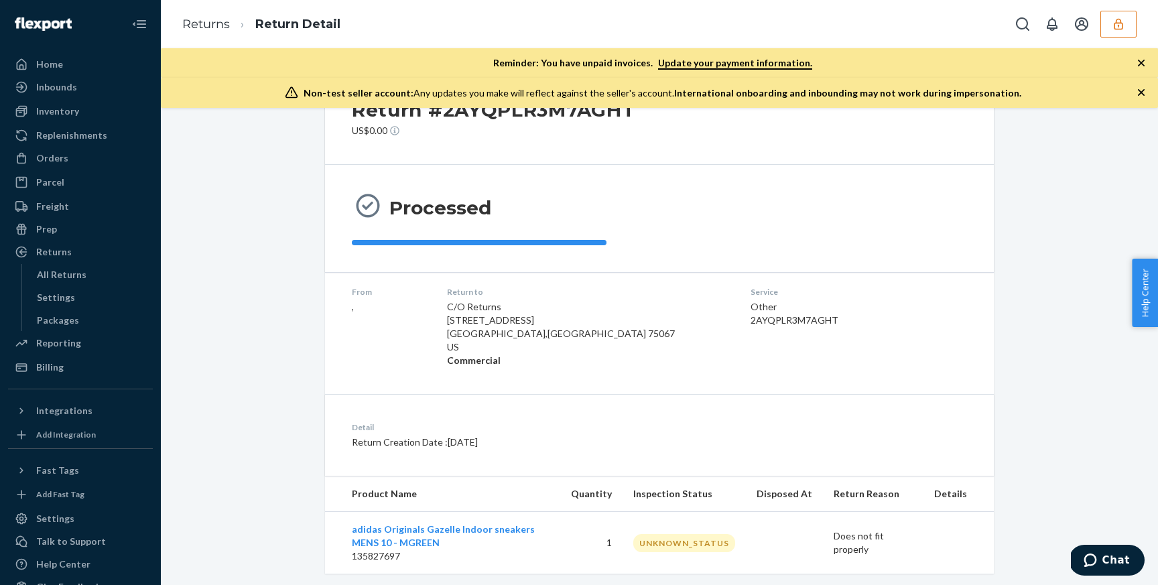 The image size is (1158, 585). I want to click on a: Freight, so click(80, 206).